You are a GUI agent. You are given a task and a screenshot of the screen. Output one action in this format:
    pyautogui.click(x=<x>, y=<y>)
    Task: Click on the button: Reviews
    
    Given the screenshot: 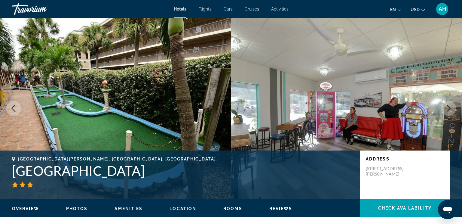 What is the action you would take?
    pyautogui.click(x=281, y=208)
    